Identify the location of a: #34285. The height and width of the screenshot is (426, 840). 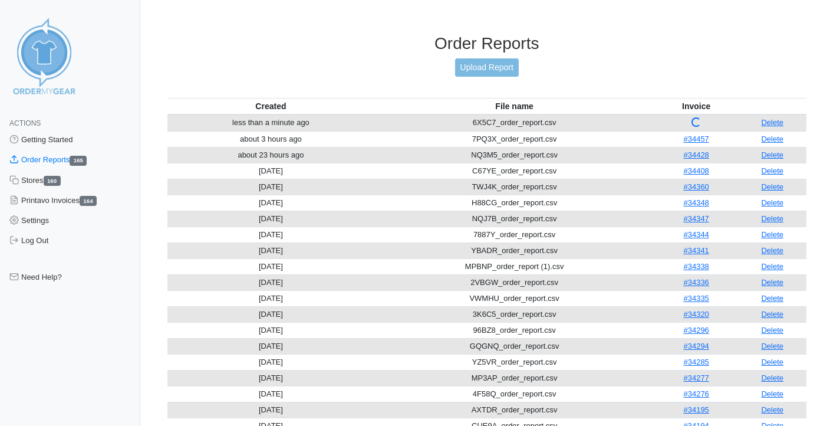
(695, 361).